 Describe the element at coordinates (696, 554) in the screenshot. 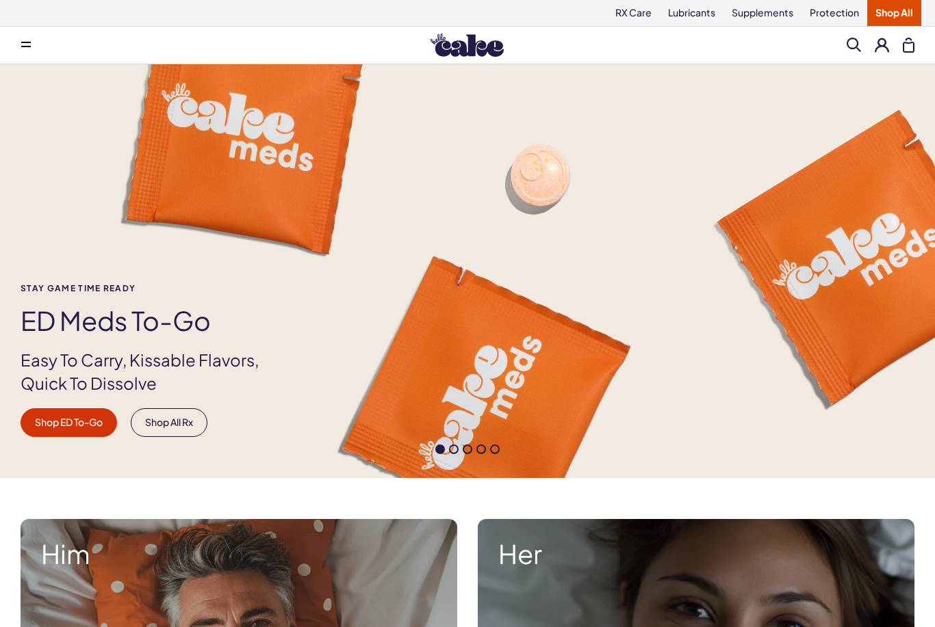

I see `strong: Her` at that location.